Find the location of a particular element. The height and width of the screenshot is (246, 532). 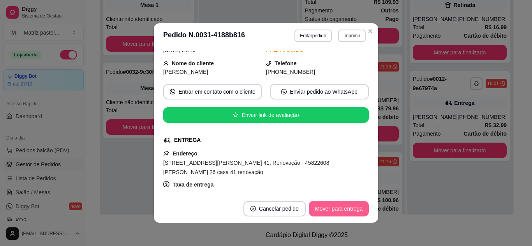

button: whats-appEntrar em contato com o cliente is located at coordinates (213, 92).